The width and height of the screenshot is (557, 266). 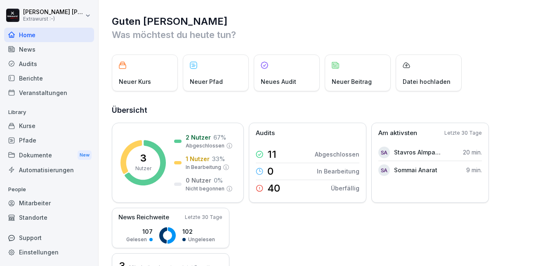 What do you see at coordinates (139, 231) in the screenshot?
I see `p: 107` at bounding box center [139, 231].